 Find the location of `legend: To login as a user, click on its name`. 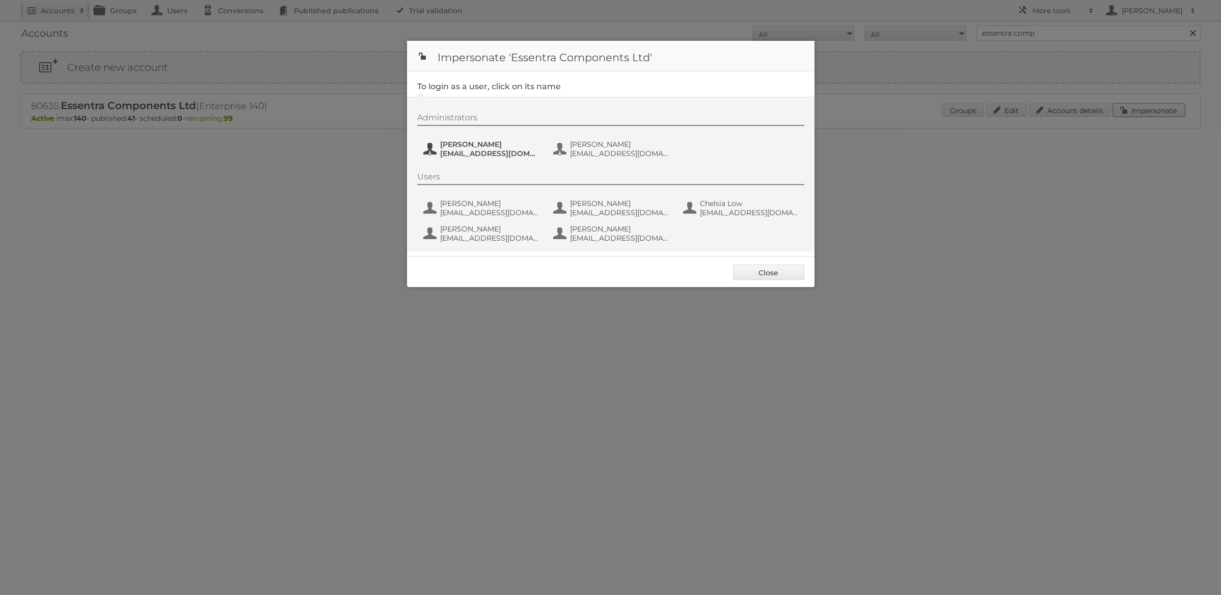

legend: To login as a user, click on its name is located at coordinates (489, 86).